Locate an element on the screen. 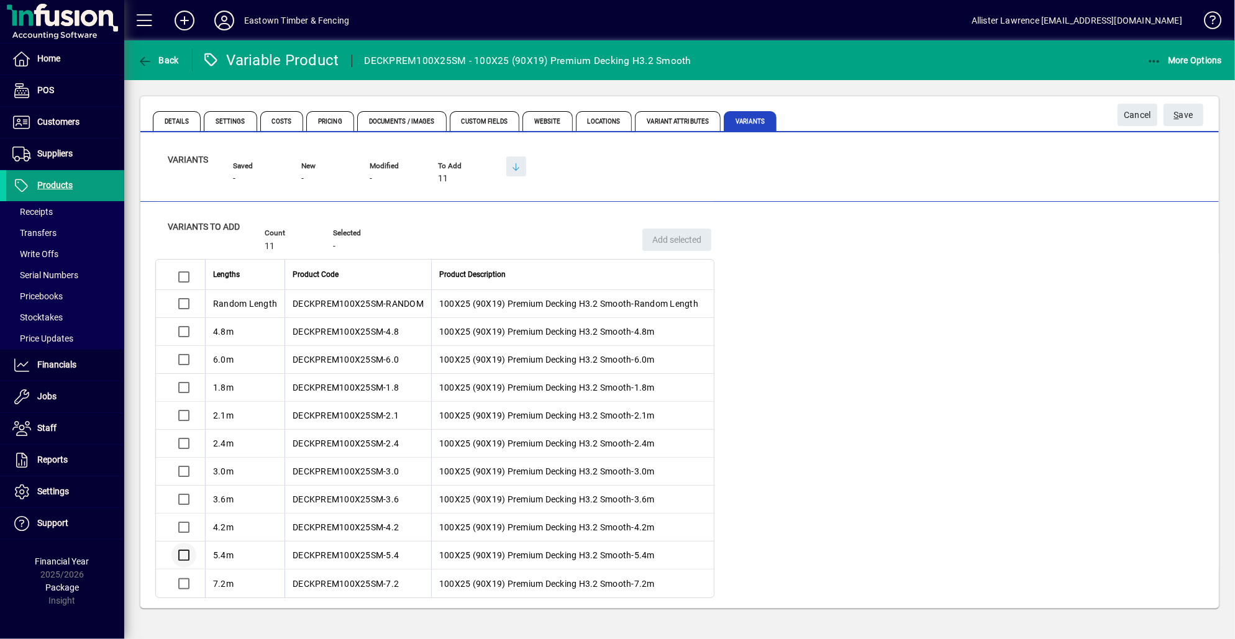 The height and width of the screenshot is (639, 1235). span: Variant Attributes is located at coordinates (678, 121).